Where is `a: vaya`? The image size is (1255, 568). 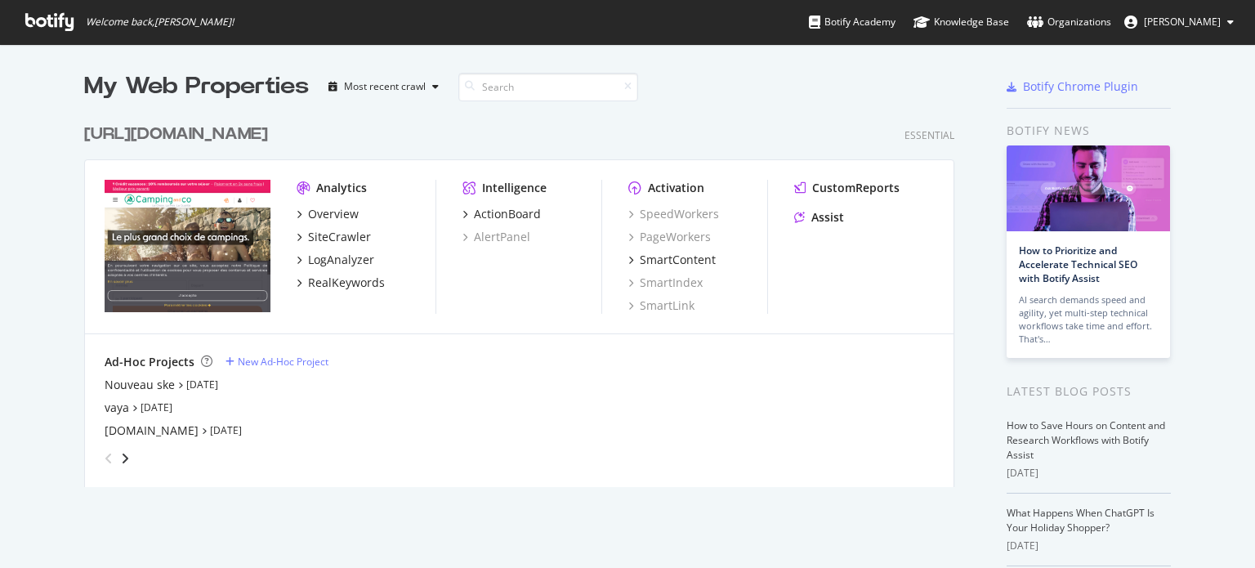 a: vaya is located at coordinates (117, 408).